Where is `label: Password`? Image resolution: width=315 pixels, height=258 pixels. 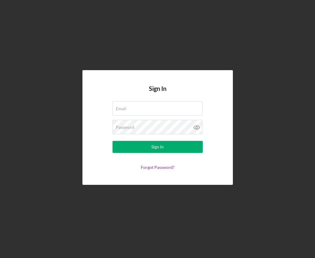 label: Password is located at coordinates (125, 127).